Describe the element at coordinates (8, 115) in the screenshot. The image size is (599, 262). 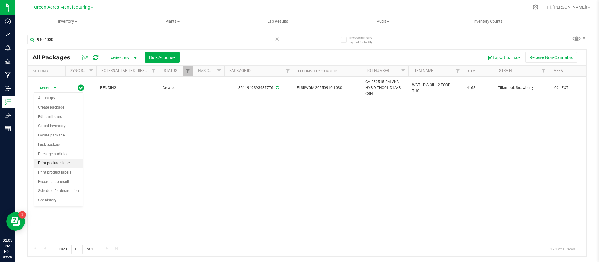
I see `inline-svg: Outbound` at that location.